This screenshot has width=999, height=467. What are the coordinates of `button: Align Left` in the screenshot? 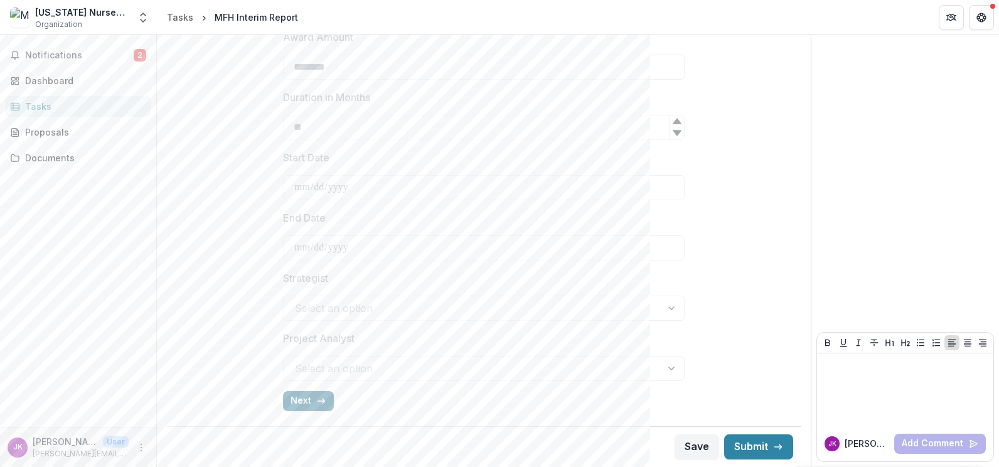 It's located at (952, 343).